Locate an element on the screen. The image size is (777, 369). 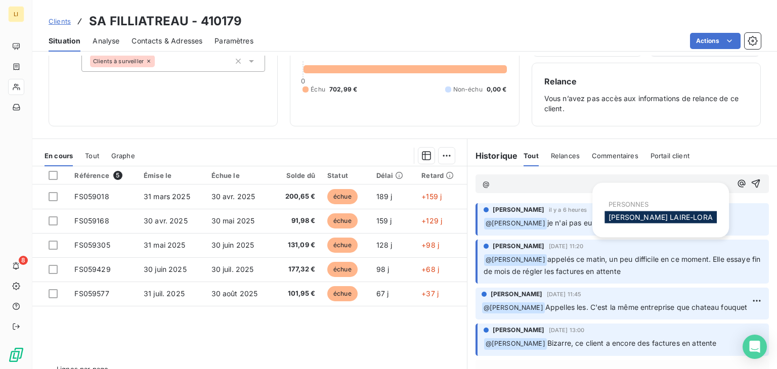
span: FS059168 is located at coordinates (92, 220).